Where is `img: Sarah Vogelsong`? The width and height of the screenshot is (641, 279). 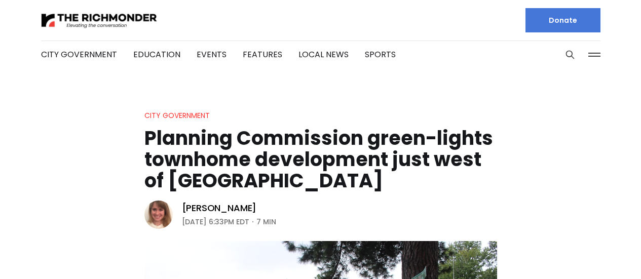 img: Sarah Vogelsong is located at coordinates (159, 215).